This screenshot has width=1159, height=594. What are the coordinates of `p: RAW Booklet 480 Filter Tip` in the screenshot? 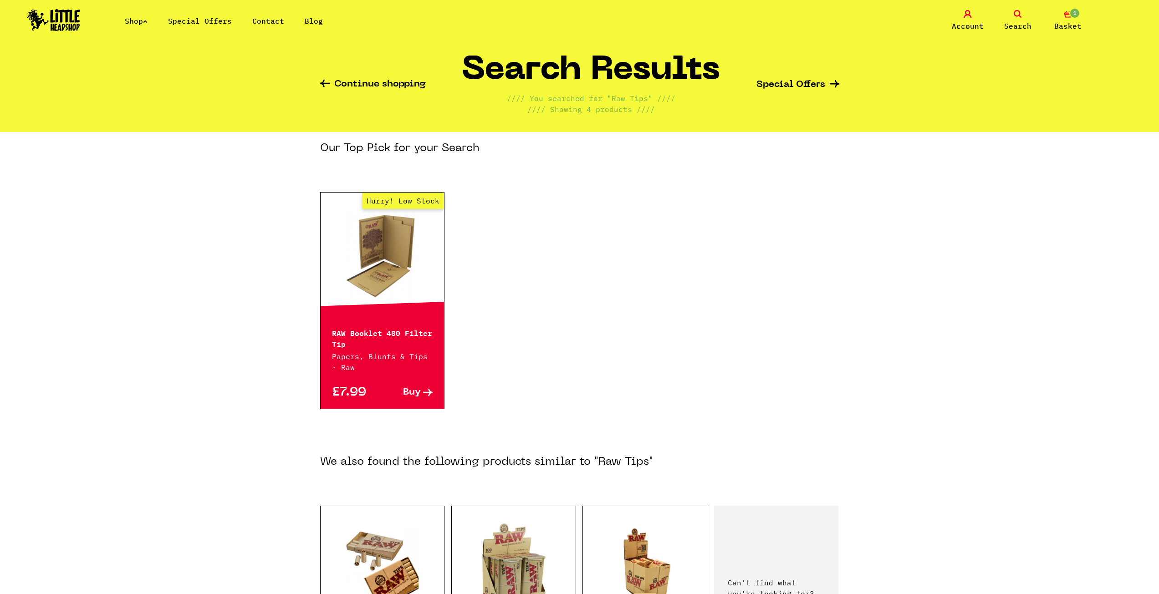 It's located at (383, 338).